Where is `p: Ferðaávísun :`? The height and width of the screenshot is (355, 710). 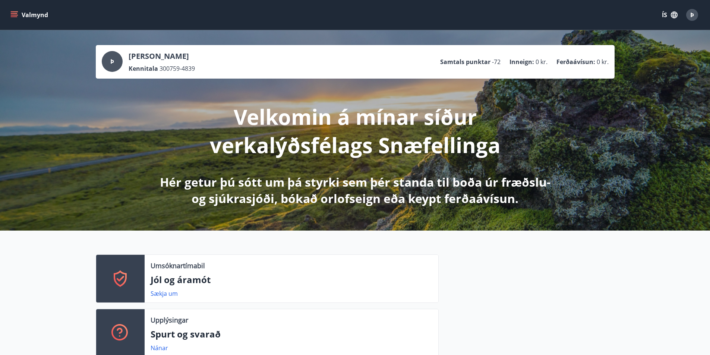 p: Ferðaávísun : is located at coordinates (576, 62).